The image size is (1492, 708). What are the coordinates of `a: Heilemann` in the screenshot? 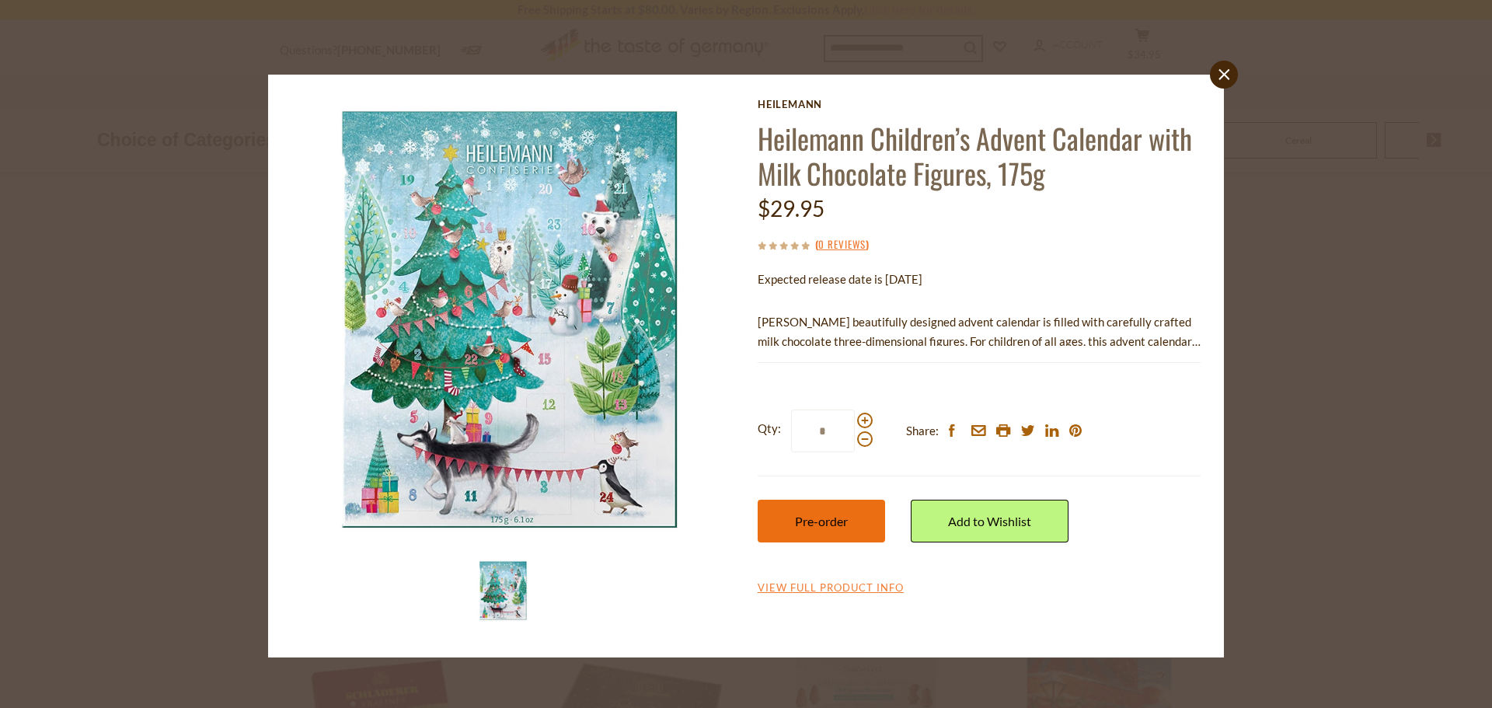 It's located at (979, 104).